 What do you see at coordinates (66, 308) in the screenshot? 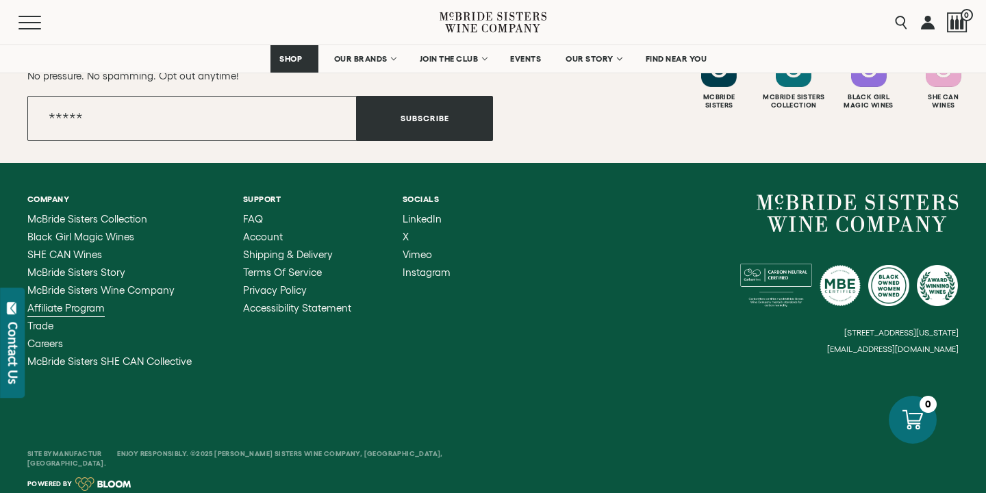
I see `span: Affiliate Program` at bounding box center [66, 308].